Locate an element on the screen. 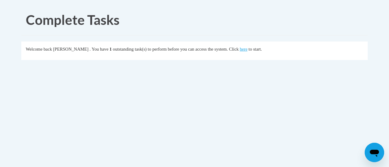 This screenshot has width=389, height=167. span: Welcome back is located at coordinates (39, 49).